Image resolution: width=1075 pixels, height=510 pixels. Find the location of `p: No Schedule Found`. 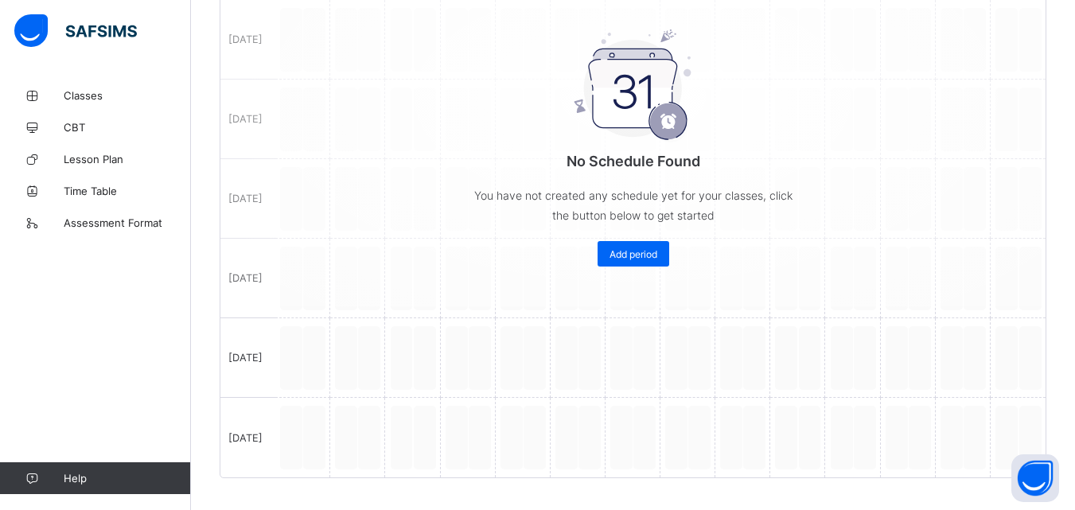

p: No Schedule Found is located at coordinates (633, 161).